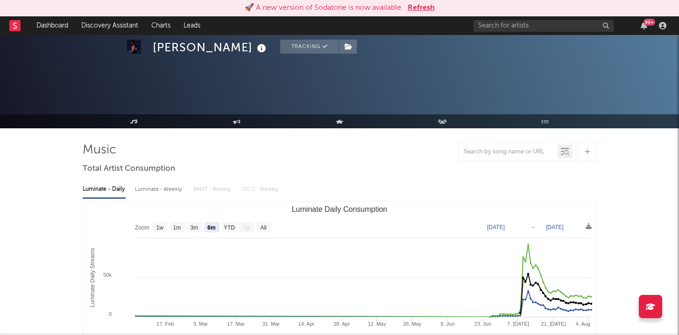  I want to click on text: 23. Jun, so click(483, 324).